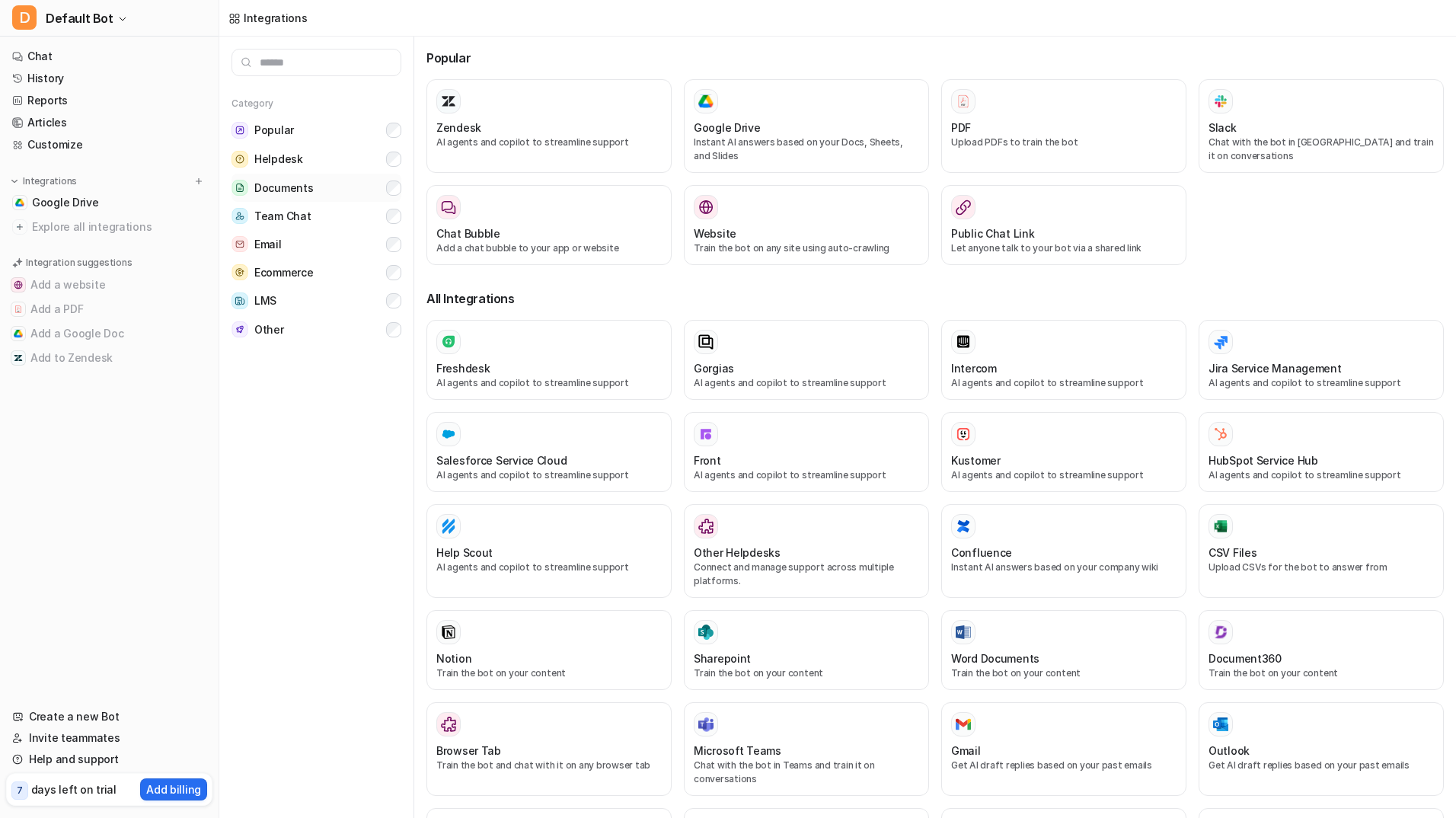  I want to click on h3: Freshdesk, so click(463, 368).